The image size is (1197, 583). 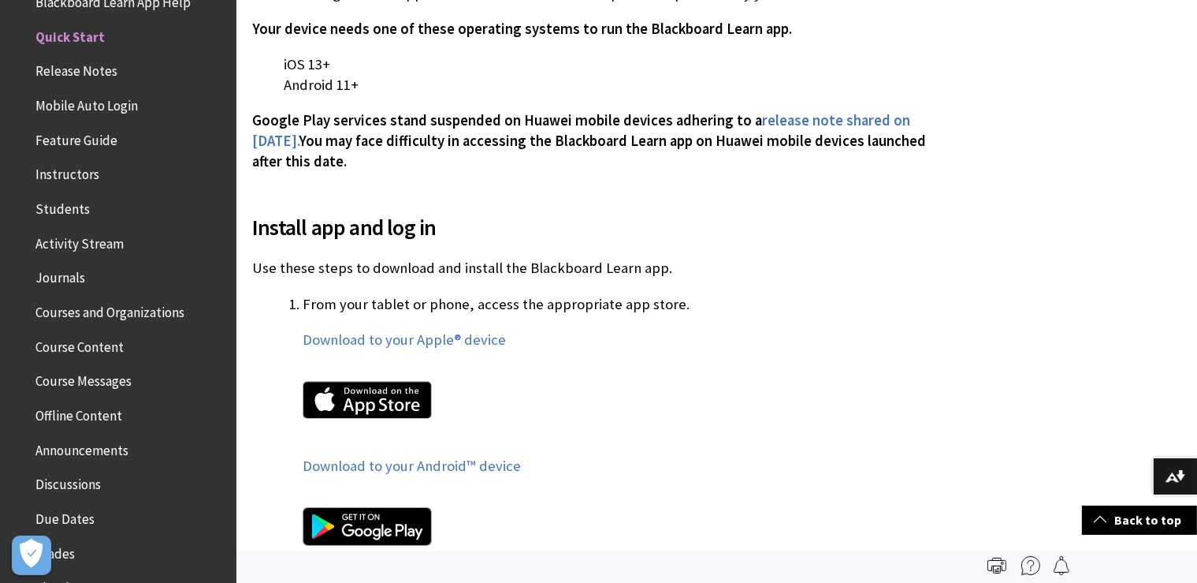 I want to click on img: Print, so click(x=997, y=565).